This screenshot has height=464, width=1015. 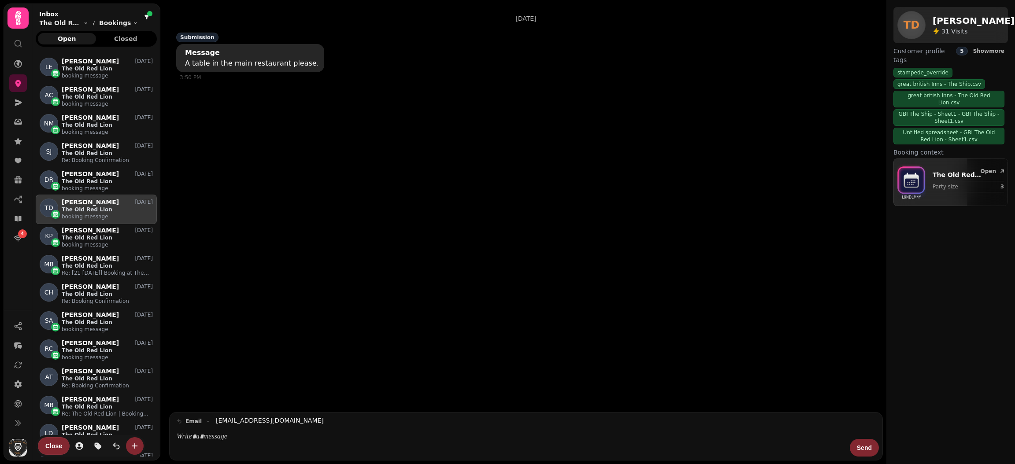 What do you see at coordinates (988, 171) in the screenshot?
I see `span: Open` at bounding box center [988, 171].